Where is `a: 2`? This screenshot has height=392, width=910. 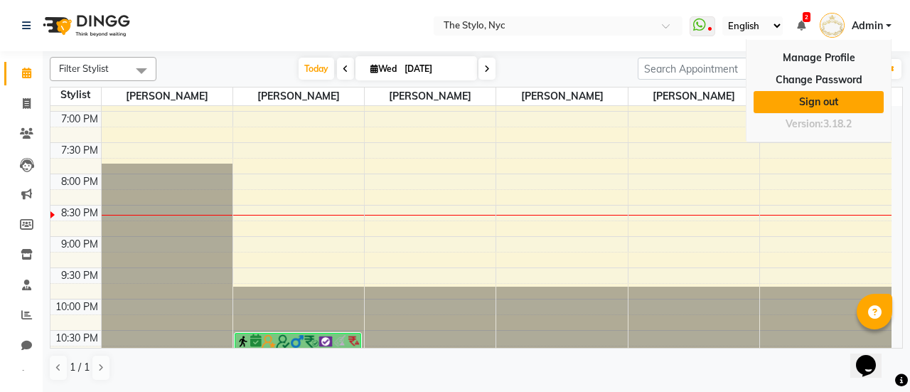 a: 2 is located at coordinates (801, 26).